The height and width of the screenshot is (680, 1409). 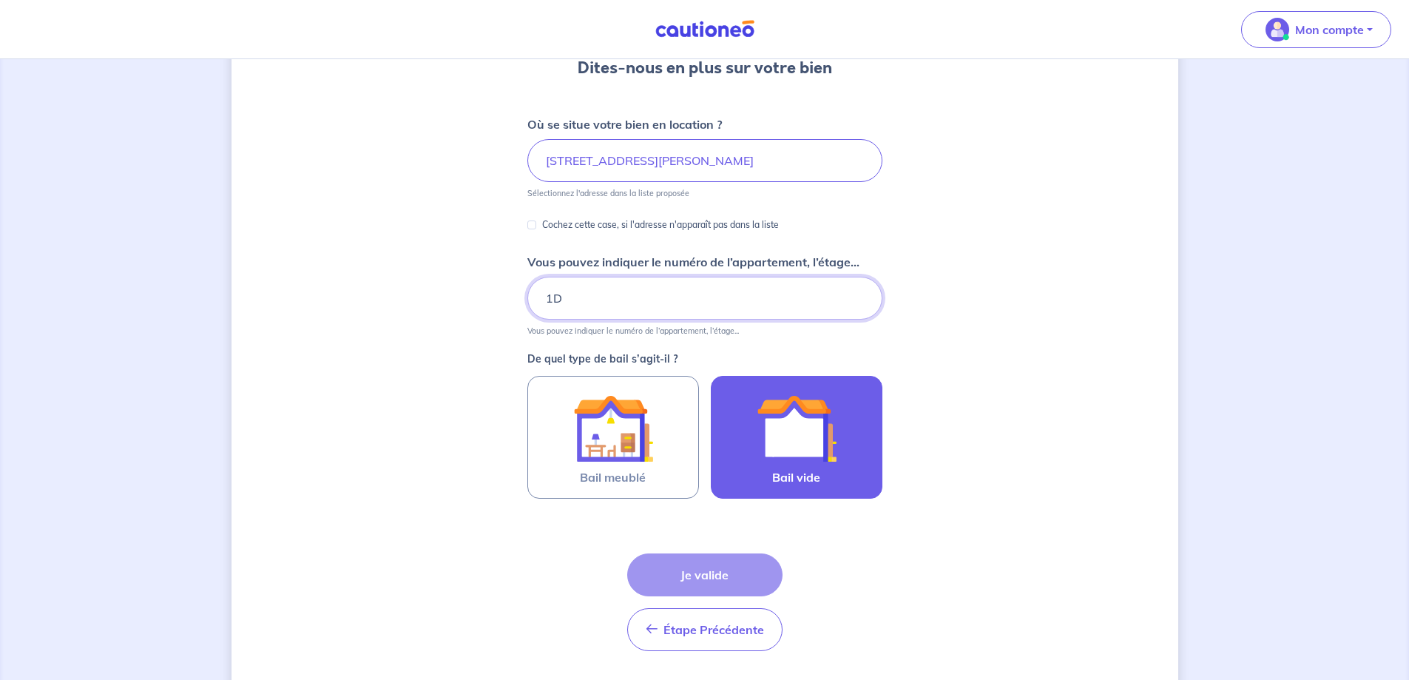 What do you see at coordinates (613, 477) in the screenshot?
I see `span: Bail meublé` at bounding box center [613, 477].